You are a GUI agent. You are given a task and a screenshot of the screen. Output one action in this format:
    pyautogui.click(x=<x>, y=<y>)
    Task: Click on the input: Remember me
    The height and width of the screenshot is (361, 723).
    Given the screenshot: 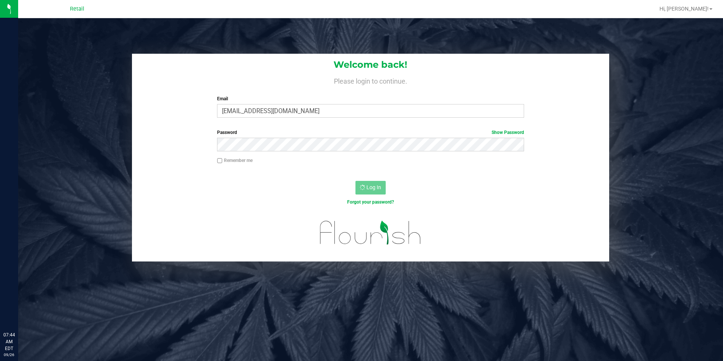 What is the action you would take?
    pyautogui.click(x=220, y=161)
    